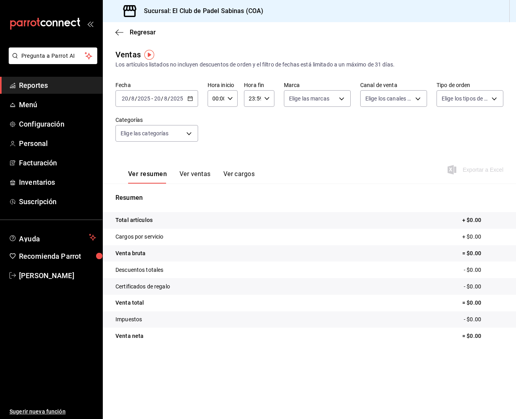 The width and height of the screenshot is (516, 419). What do you see at coordinates (57, 104) in the screenshot?
I see `span: Menú` at bounding box center [57, 104].